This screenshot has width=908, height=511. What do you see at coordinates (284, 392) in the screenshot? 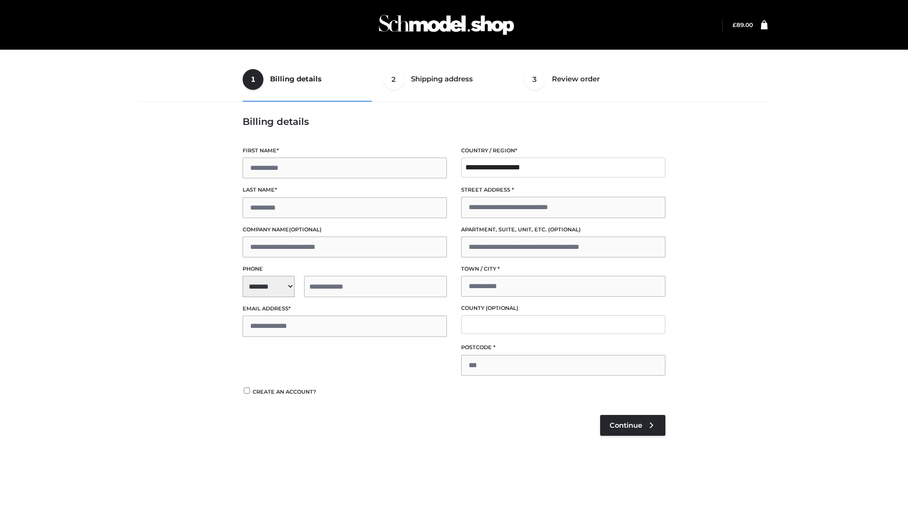
I see `span: Create an account?` at bounding box center [284, 392].